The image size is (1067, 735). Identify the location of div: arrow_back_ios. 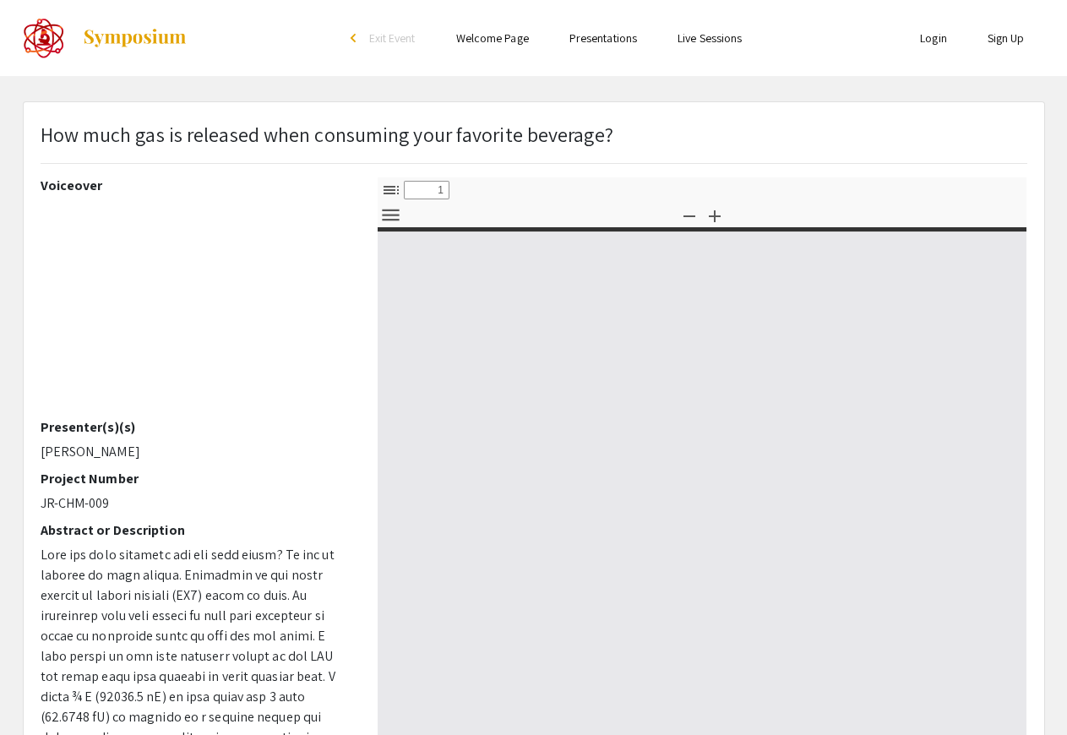
(356, 38).